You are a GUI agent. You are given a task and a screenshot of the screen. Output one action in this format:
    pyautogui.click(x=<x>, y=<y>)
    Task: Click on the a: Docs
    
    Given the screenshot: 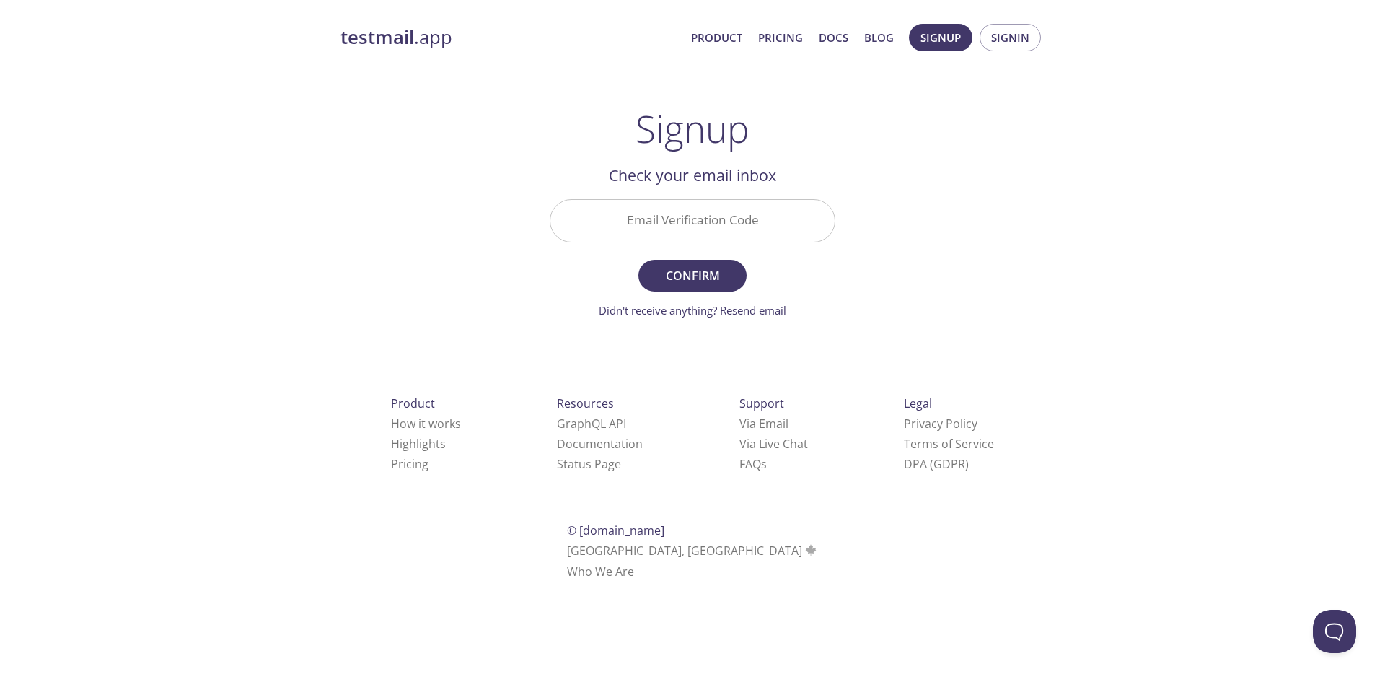 What is the action you would take?
    pyautogui.click(x=833, y=38)
    